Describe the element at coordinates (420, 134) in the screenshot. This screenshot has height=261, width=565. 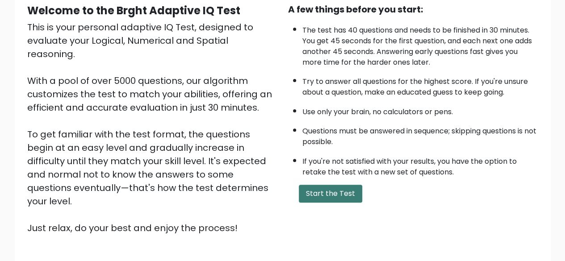
I see `li: Questions must be answered in sequence; skipping questions is not possible.` at that location.